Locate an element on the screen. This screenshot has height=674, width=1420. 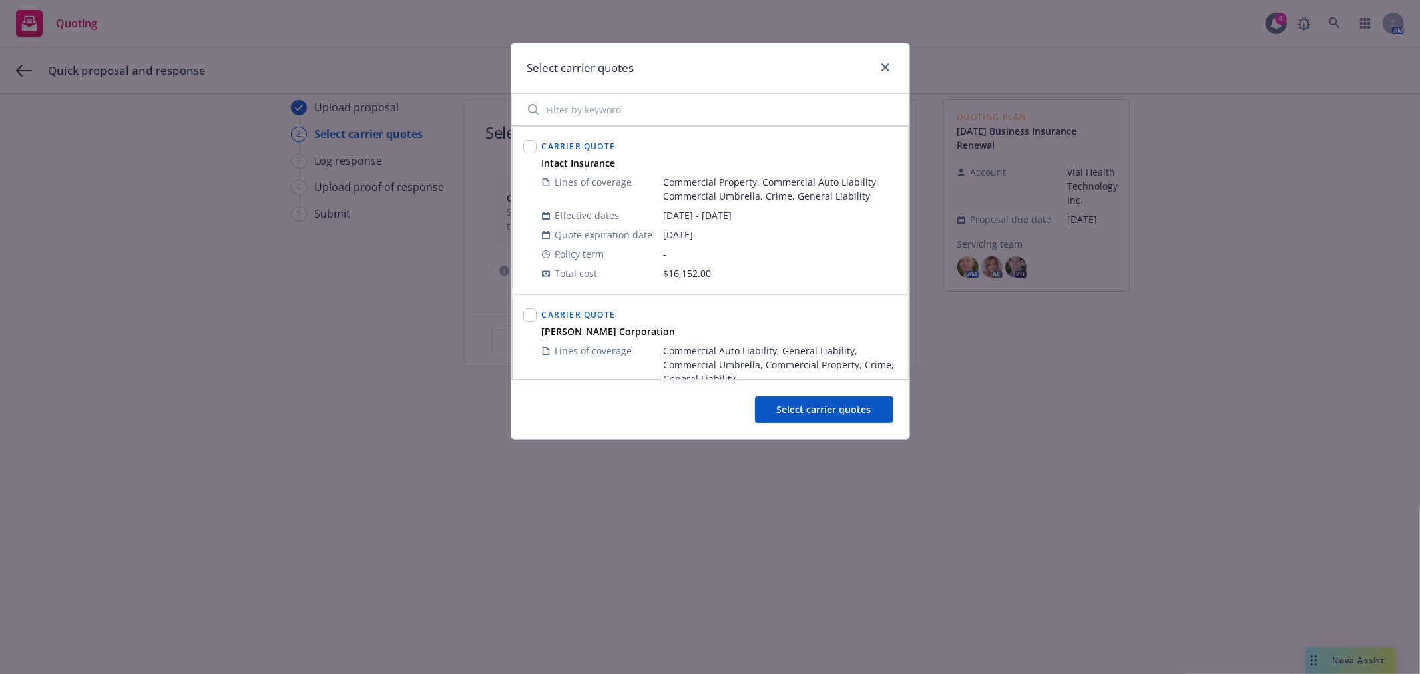
span: Policy term is located at coordinates (580, 254).